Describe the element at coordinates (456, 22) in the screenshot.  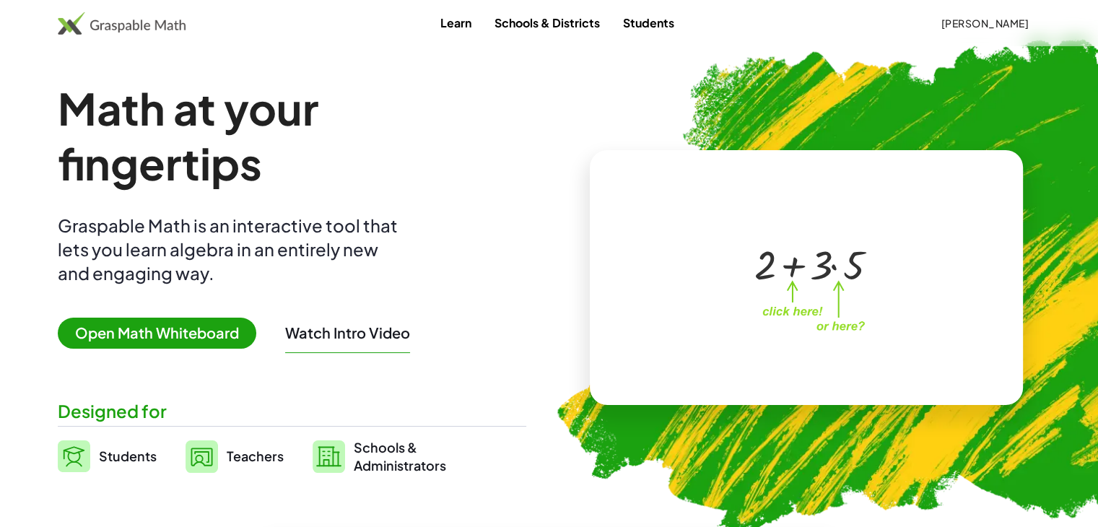
I see `a: Learn` at that location.